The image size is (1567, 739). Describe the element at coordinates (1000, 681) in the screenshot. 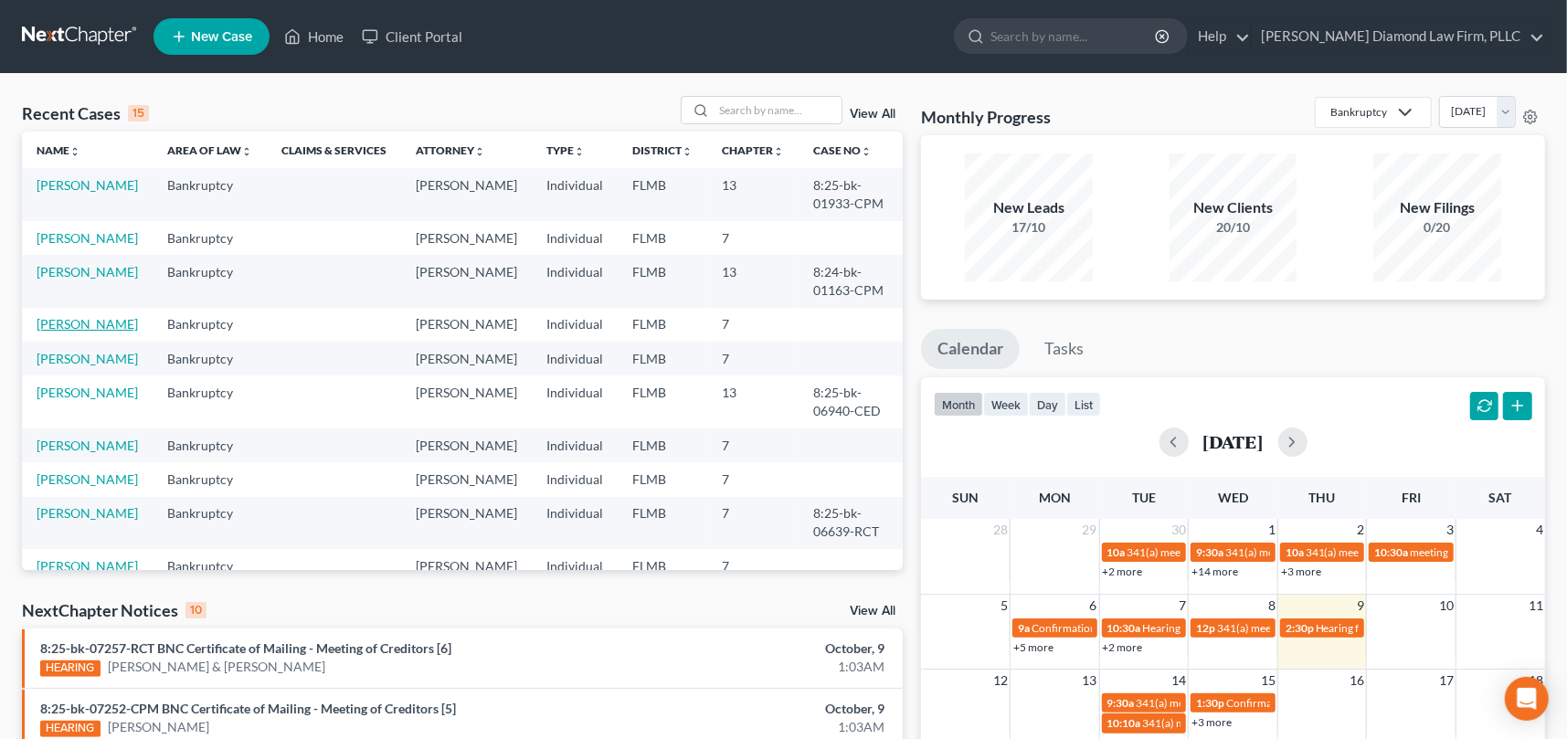

I see `span: 12` at that location.